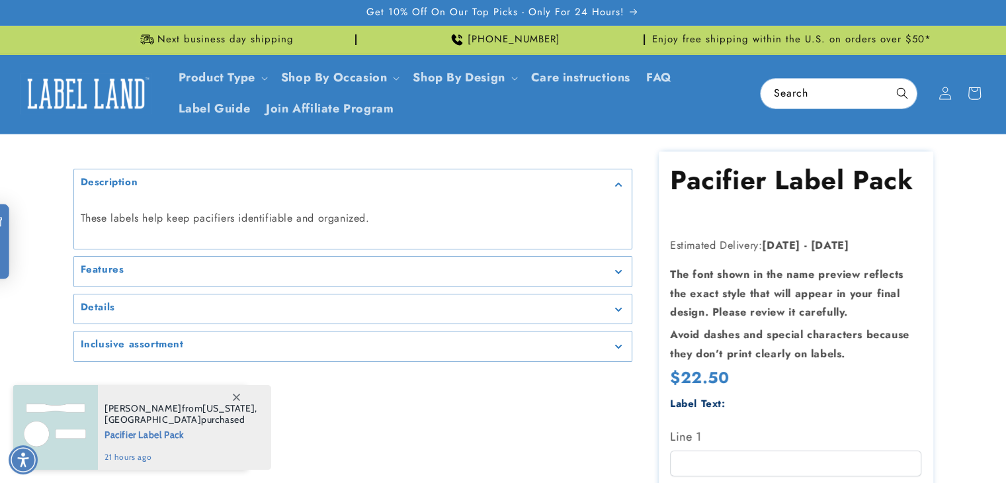  Describe the element at coordinates (109, 183) in the screenshot. I see `h2: Description` at that location.